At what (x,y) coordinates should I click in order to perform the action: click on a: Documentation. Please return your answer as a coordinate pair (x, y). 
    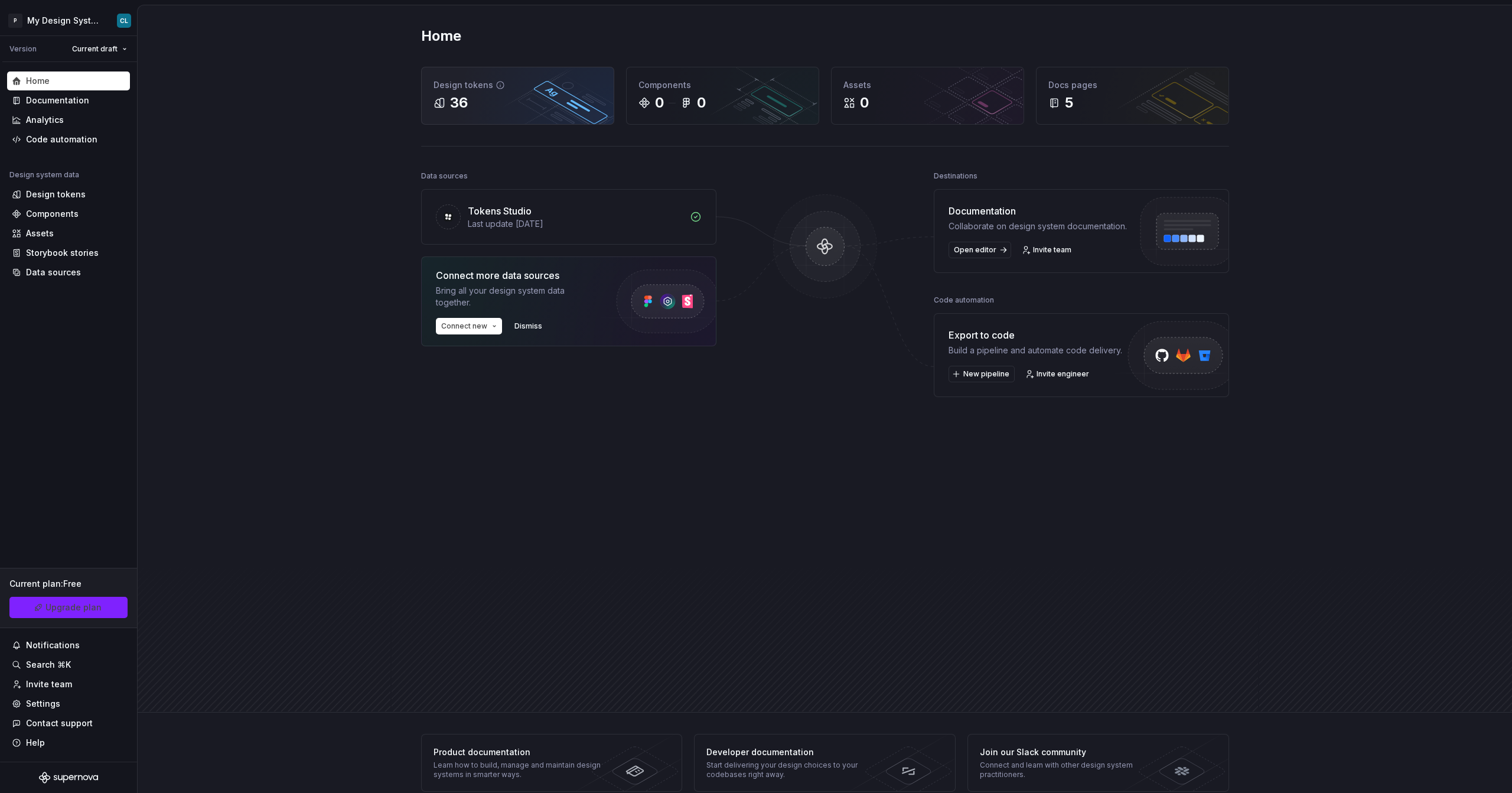
    Looking at the image, I should click on (69, 101).